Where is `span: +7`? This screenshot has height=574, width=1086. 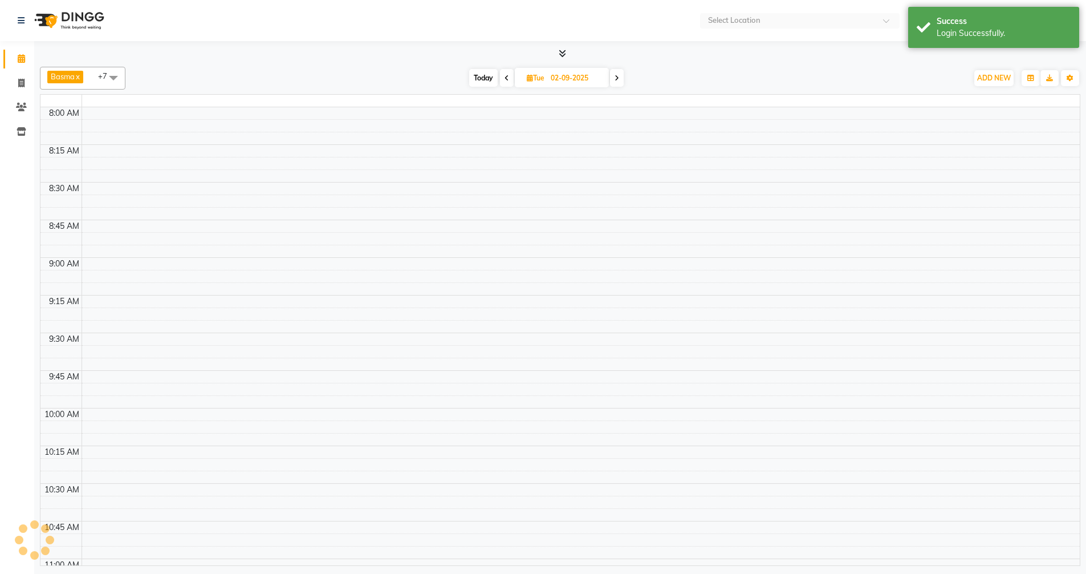 span: +7 is located at coordinates (107, 76).